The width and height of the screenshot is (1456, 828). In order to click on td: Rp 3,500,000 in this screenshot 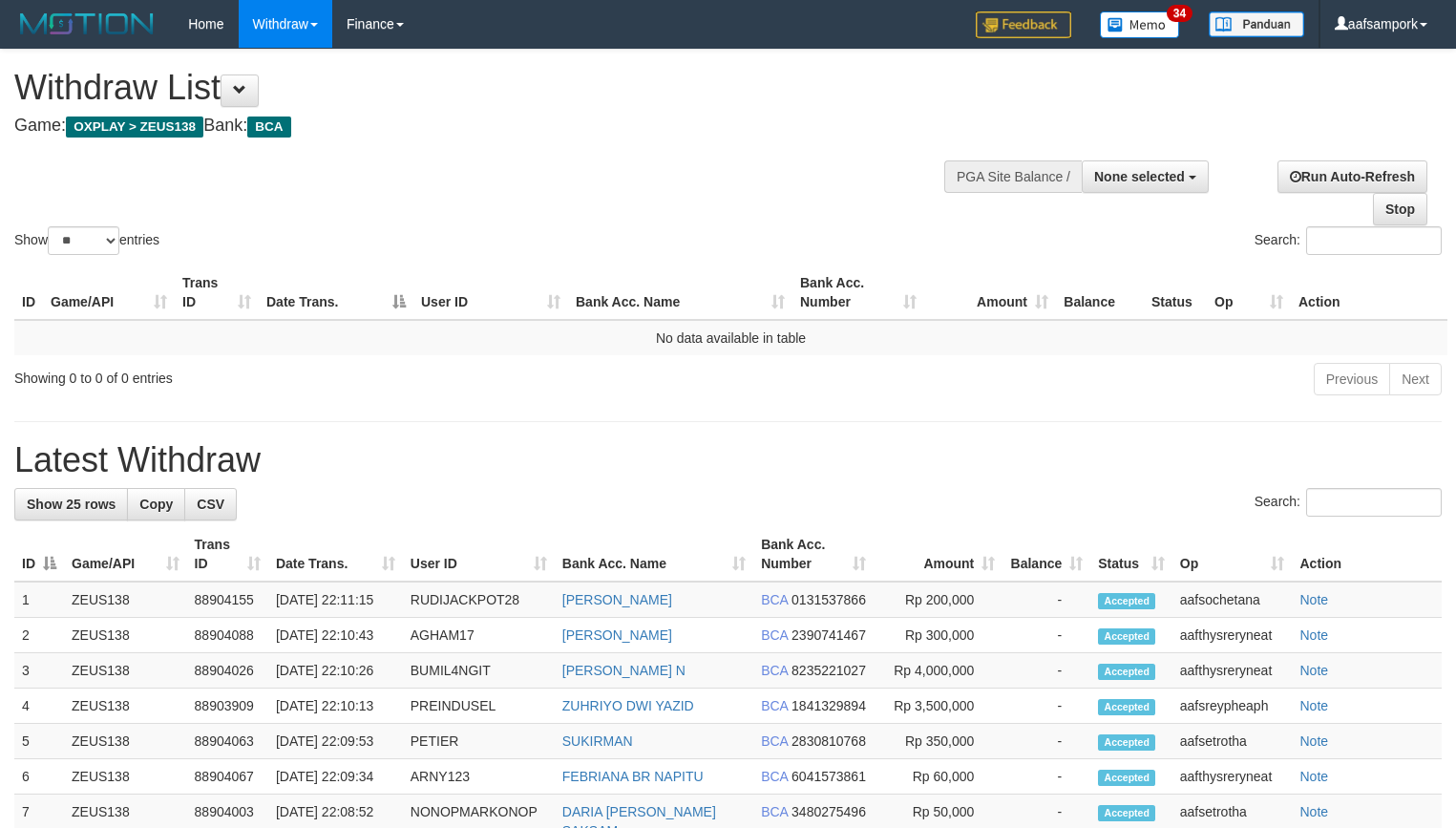, I will do `click(938, 706)`.